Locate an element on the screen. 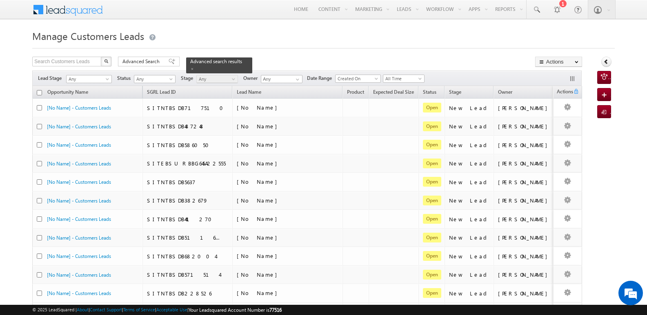 Image resolution: width=647 pixels, height=315 pixels. a: Created On is located at coordinates (358, 79).